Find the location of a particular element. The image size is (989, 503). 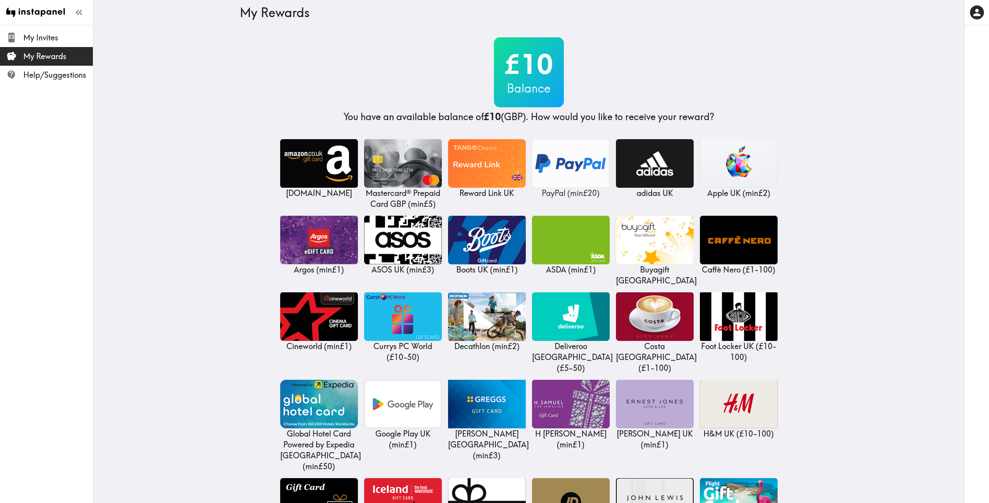

a: H&M UKH&M UK (£10-100) is located at coordinates (739, 409).